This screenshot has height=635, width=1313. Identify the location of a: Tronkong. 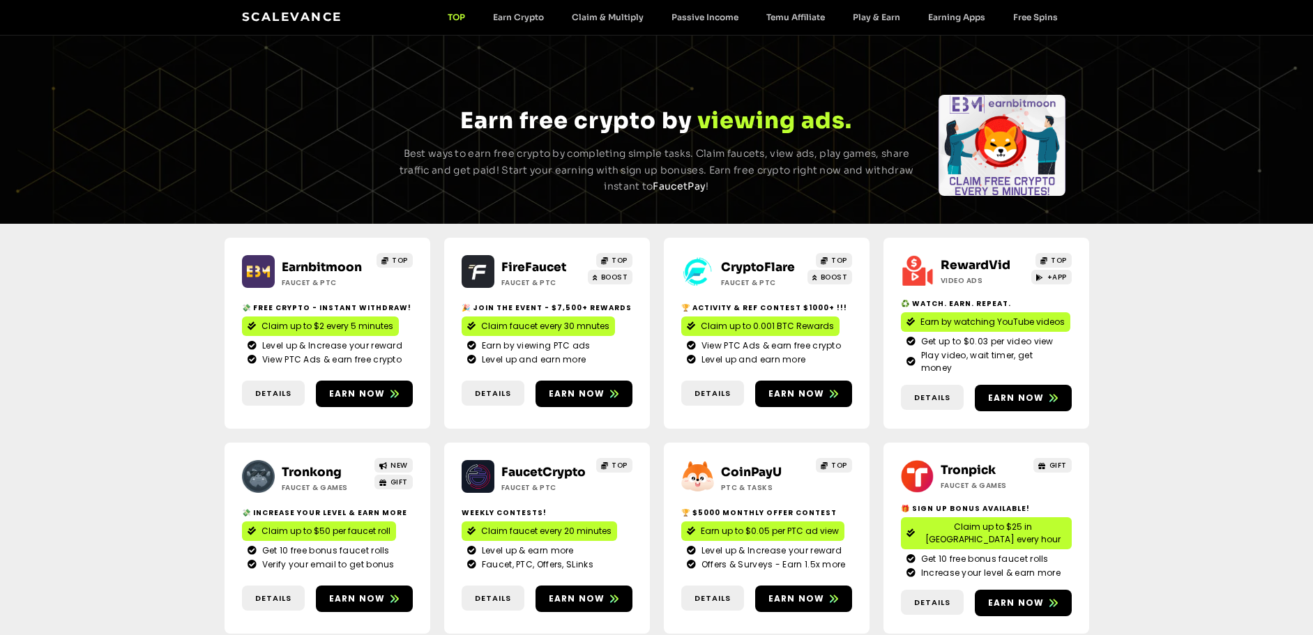
(312, 472).